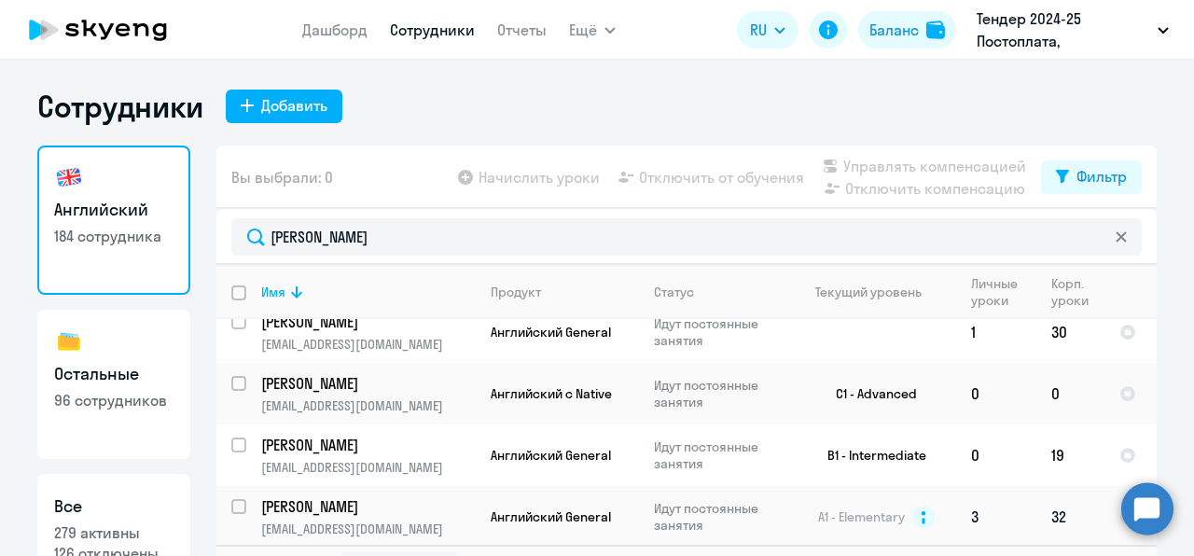 This screenshot has width=1194, height=556. Describe the element at coordinates (583, 30) in the screenshot. I see `span: Ещё` at that location.